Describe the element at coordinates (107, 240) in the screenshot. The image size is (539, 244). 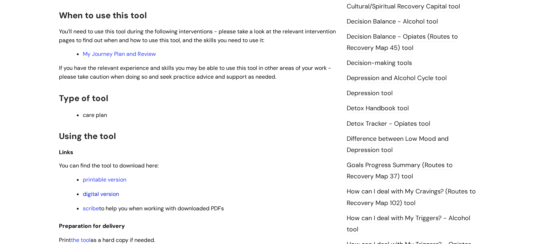
I see `span: Print as a hard copy if needed.` at that location.